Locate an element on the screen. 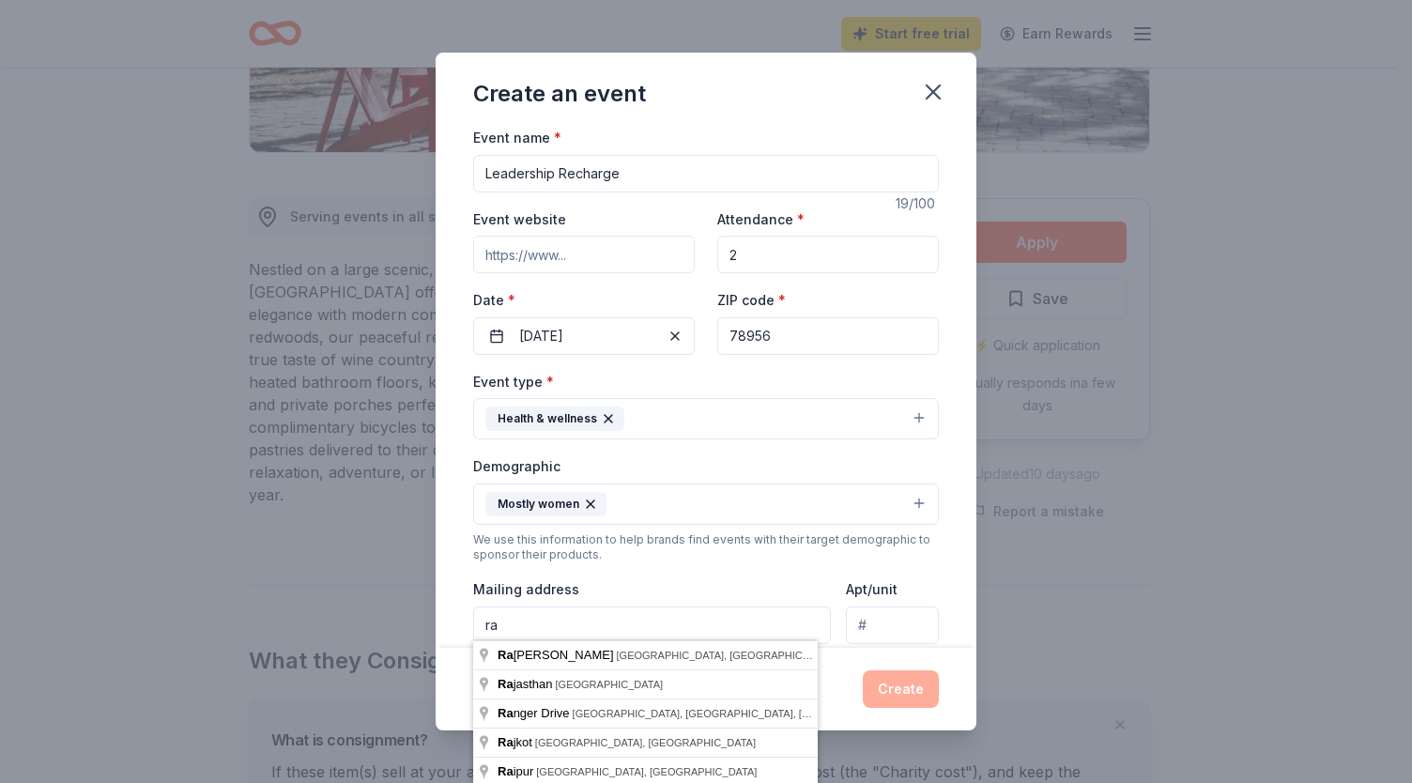 This screenshot has width=1412, height=783. input: 20 is located at coordinates (828, 255).